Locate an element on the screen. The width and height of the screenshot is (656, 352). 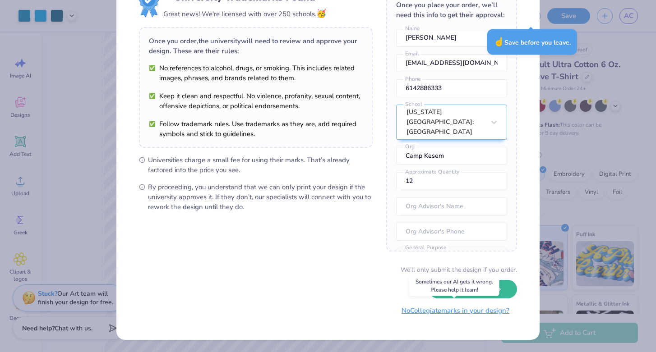
div: Save before you leave. is located at coordinates (532, 42).